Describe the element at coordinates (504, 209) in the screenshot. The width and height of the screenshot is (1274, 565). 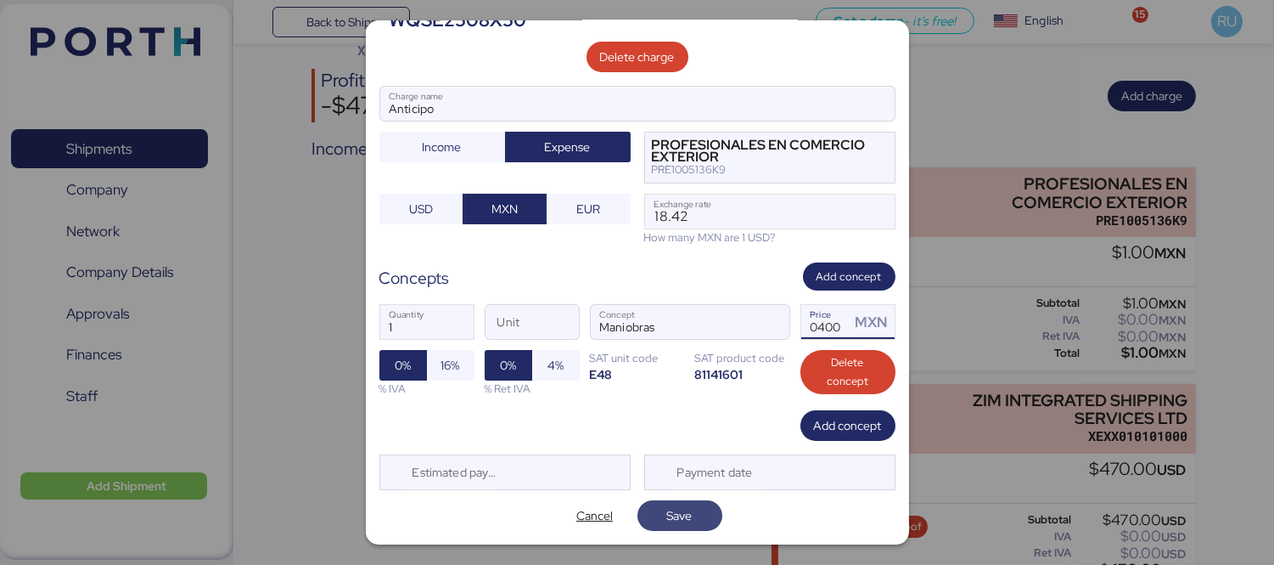
I see `span: MXN` at that location.